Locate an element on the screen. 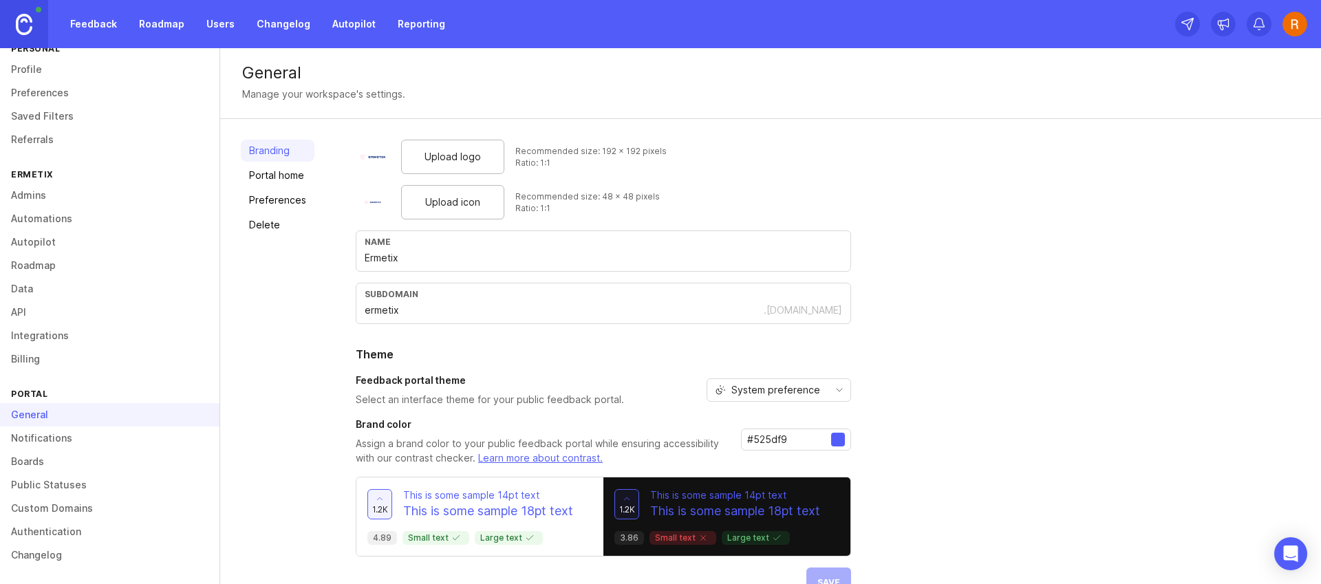 The width and height of the screenshot is (1321, 584). svg: toggle icon is located at coordinates (839, 390).